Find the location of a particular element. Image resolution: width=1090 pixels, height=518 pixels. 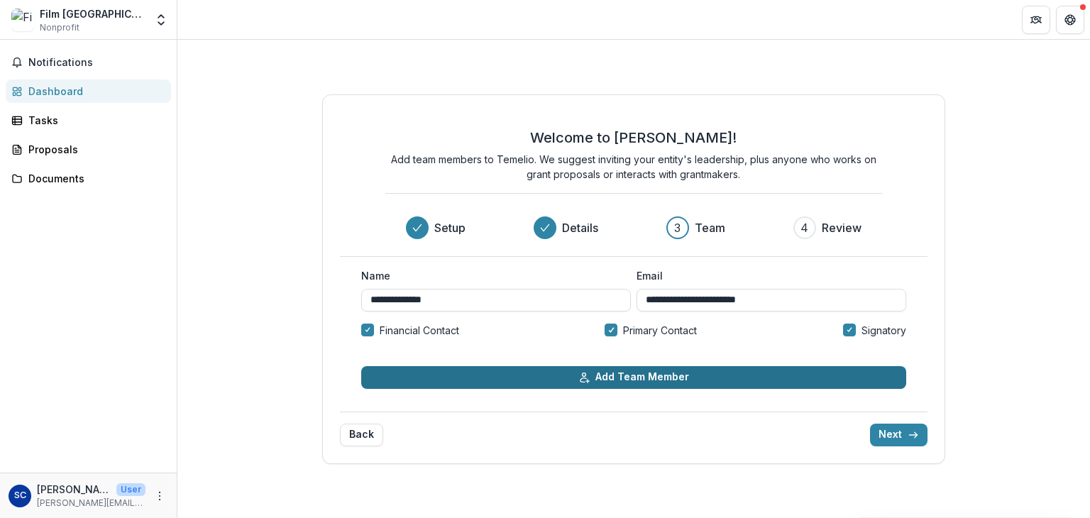

button: Notifications is located at coordinates (88, 62).